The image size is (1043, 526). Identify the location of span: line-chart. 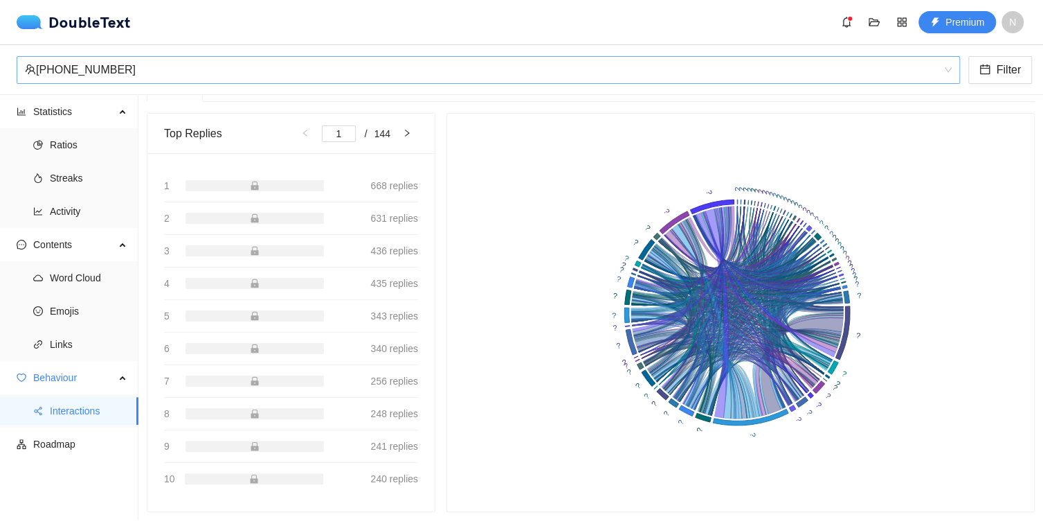
(38, 211).